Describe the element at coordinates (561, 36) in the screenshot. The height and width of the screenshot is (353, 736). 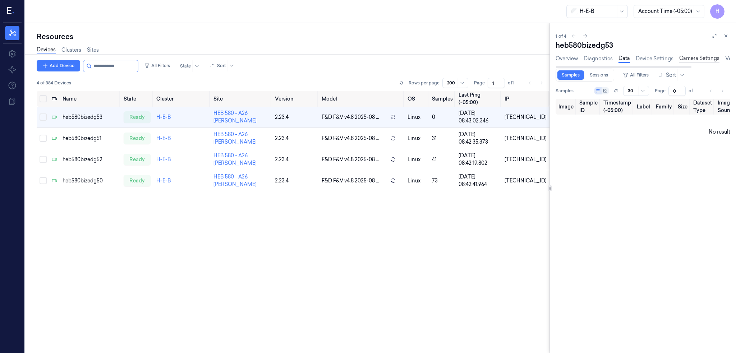
I see `span: 1 of 4` at that location.